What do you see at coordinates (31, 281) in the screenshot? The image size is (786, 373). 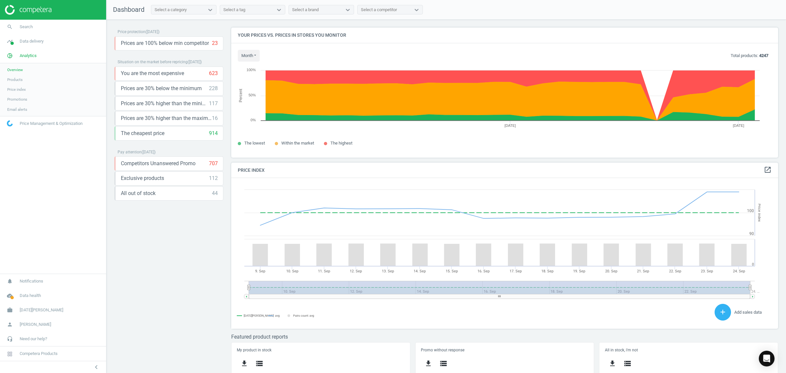 I see `span: Notifications` at bounding box center [31, 281].